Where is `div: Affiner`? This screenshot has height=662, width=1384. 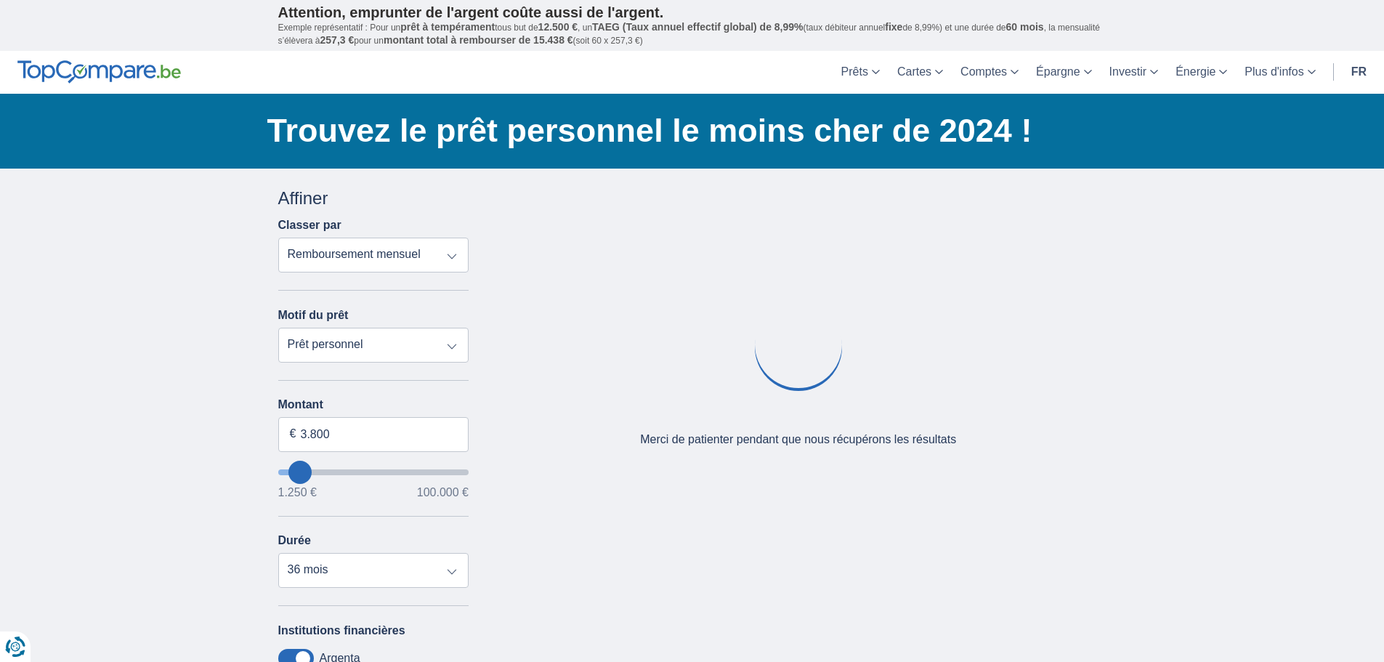
div: Affiner is located at coordinates (373, 198).